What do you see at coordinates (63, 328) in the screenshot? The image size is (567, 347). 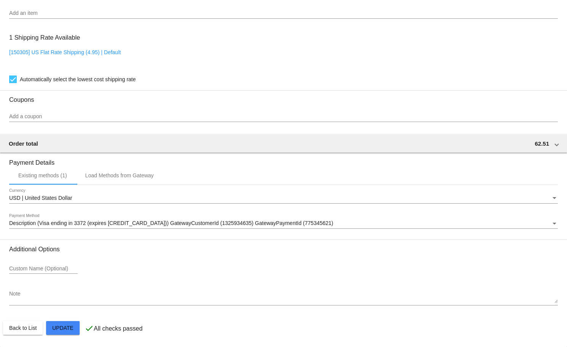 I see `span: Update` at bounding box center [63, 328].